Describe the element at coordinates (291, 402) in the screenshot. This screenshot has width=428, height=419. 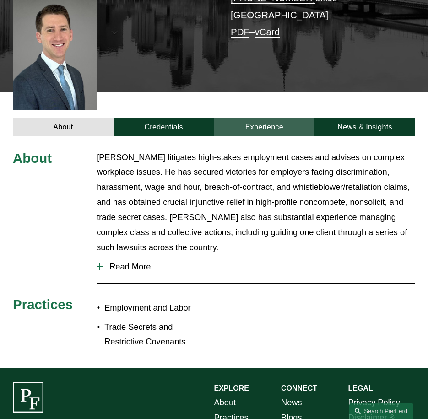
I see `a: News` at that location.